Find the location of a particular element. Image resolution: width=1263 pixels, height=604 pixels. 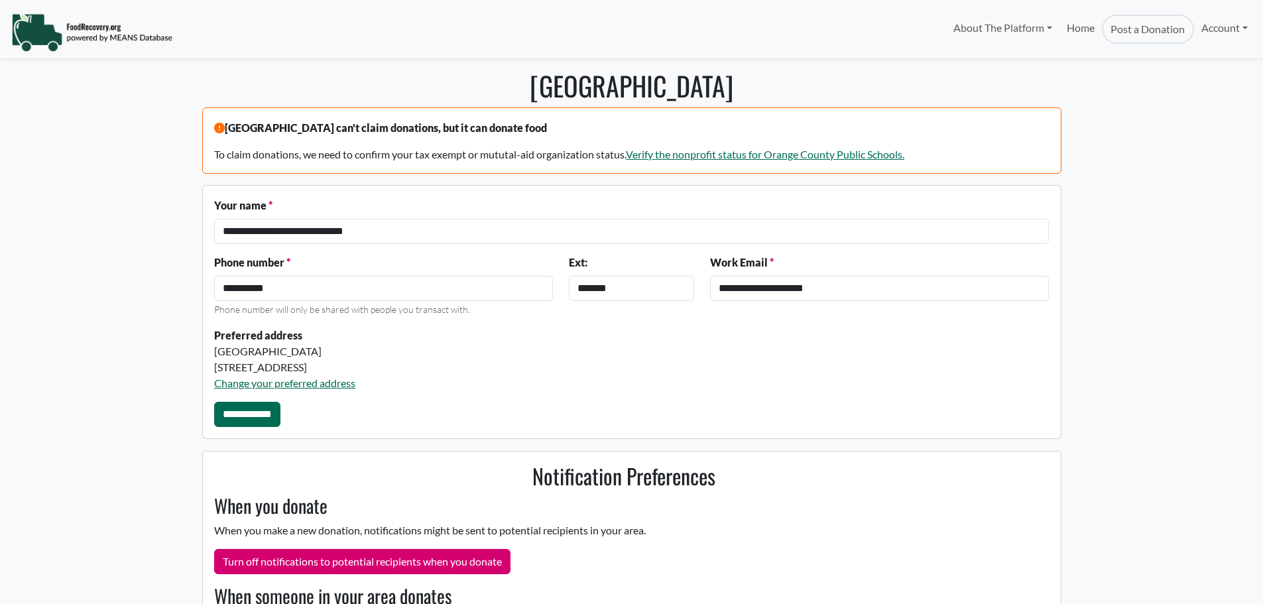

a: Verify the nonprofit status for Orange County Public Schools. is located at coordinates (765, 154).